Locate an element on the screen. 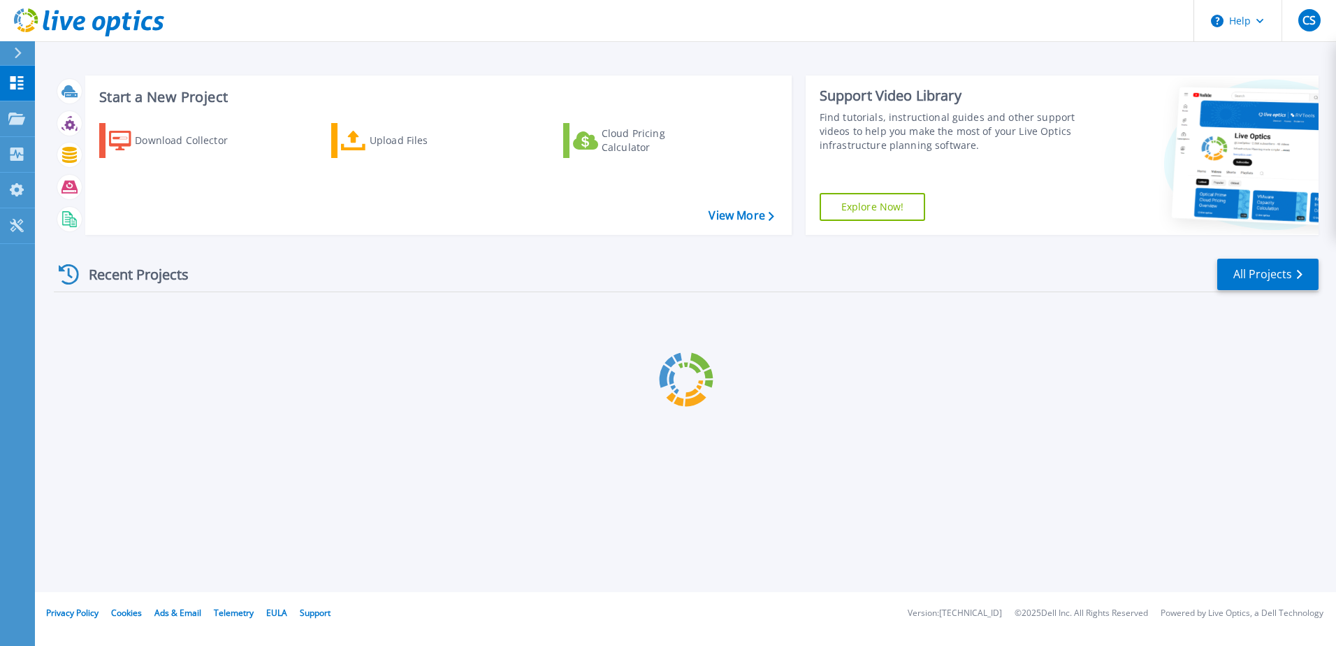 This screenshot has width=1336, height=646. h3: Start a New Project is located at coordinates (436, 97).